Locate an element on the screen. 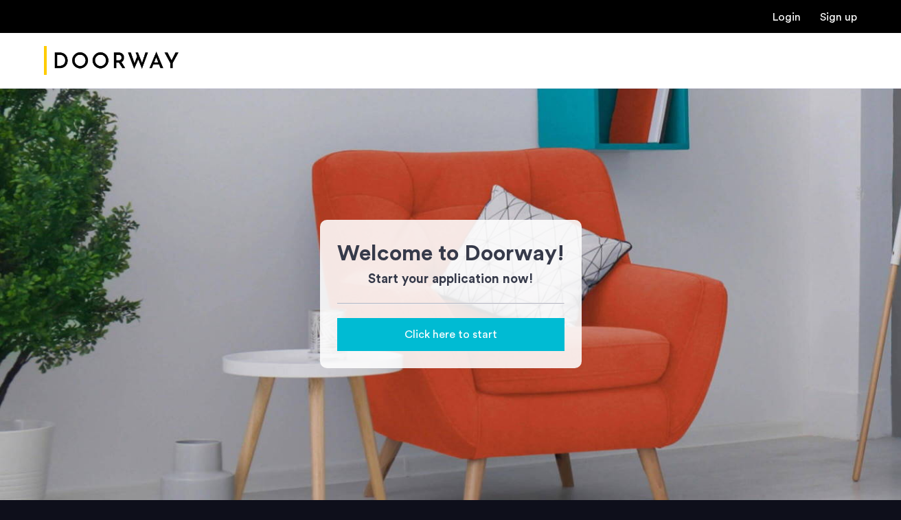  a: Cazamio Logo is located at coordinates (111, 60).